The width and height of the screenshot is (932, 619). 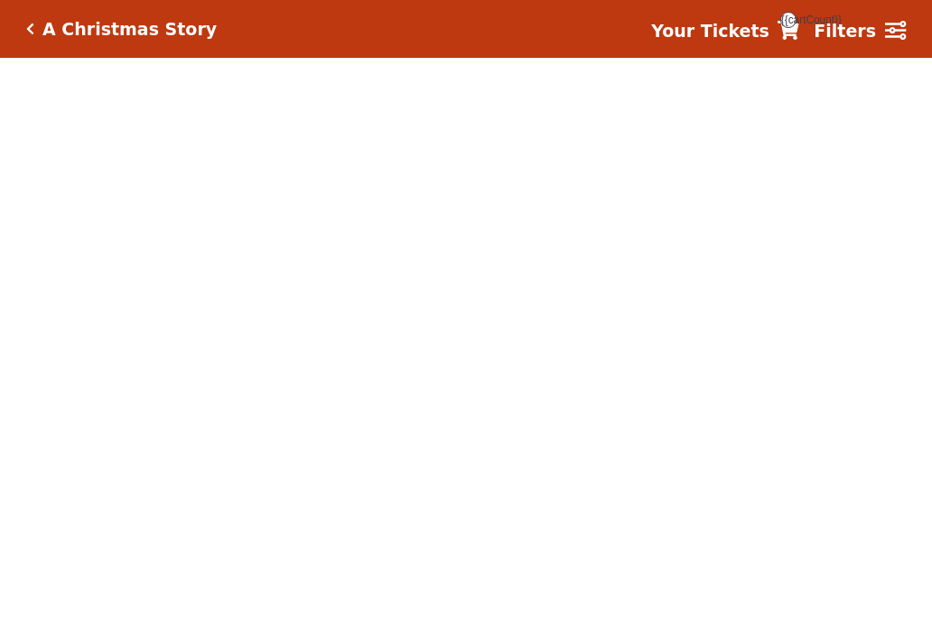 What do you see at coordinates (710, 31) in the screenshot?
I see `strong: Your Tickets` at bounding box center [710, 31].